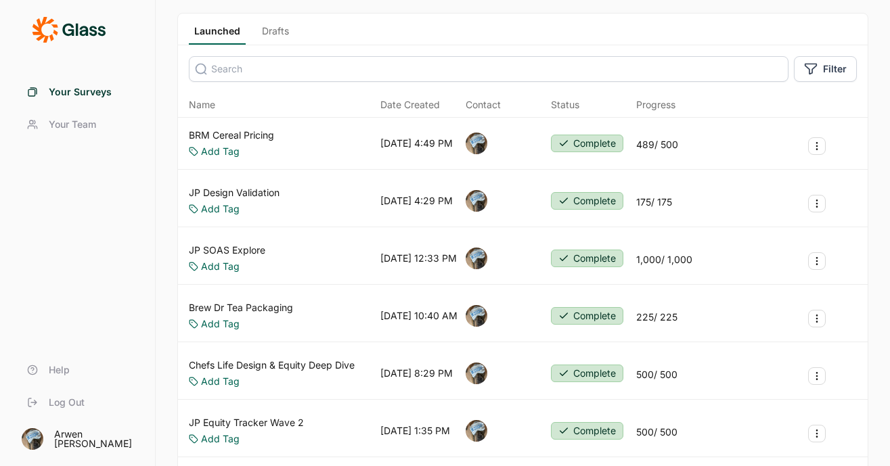 The height and width of the screenshot is (466, 890). Describe the element at coordinates (565, 105) in the screenshot. I see `div: Status` at that location.